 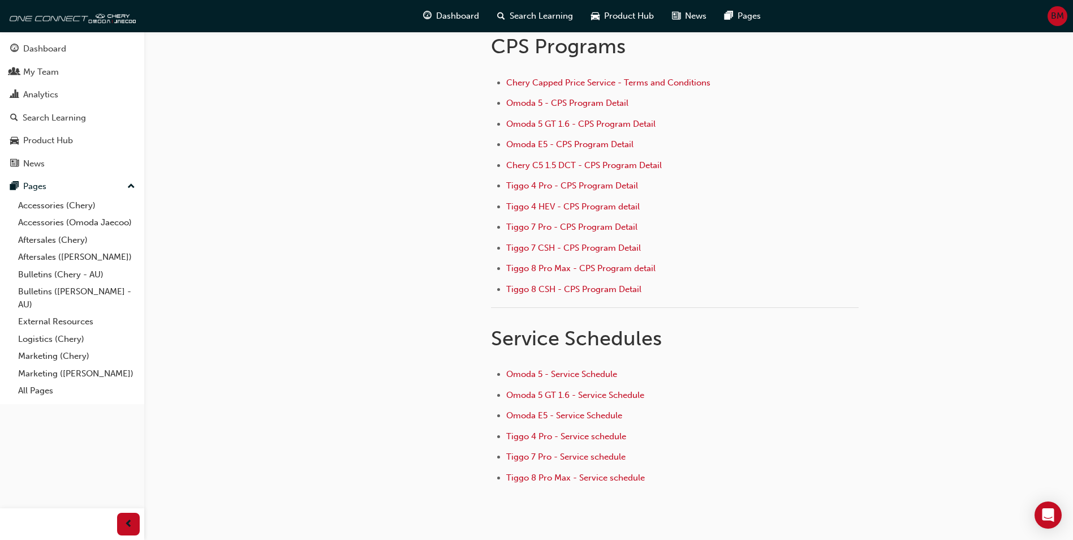 What do you see at coordinates (72, 94) in the screenshot?
I see `a: Analytics` at bounding box center [72, 94].